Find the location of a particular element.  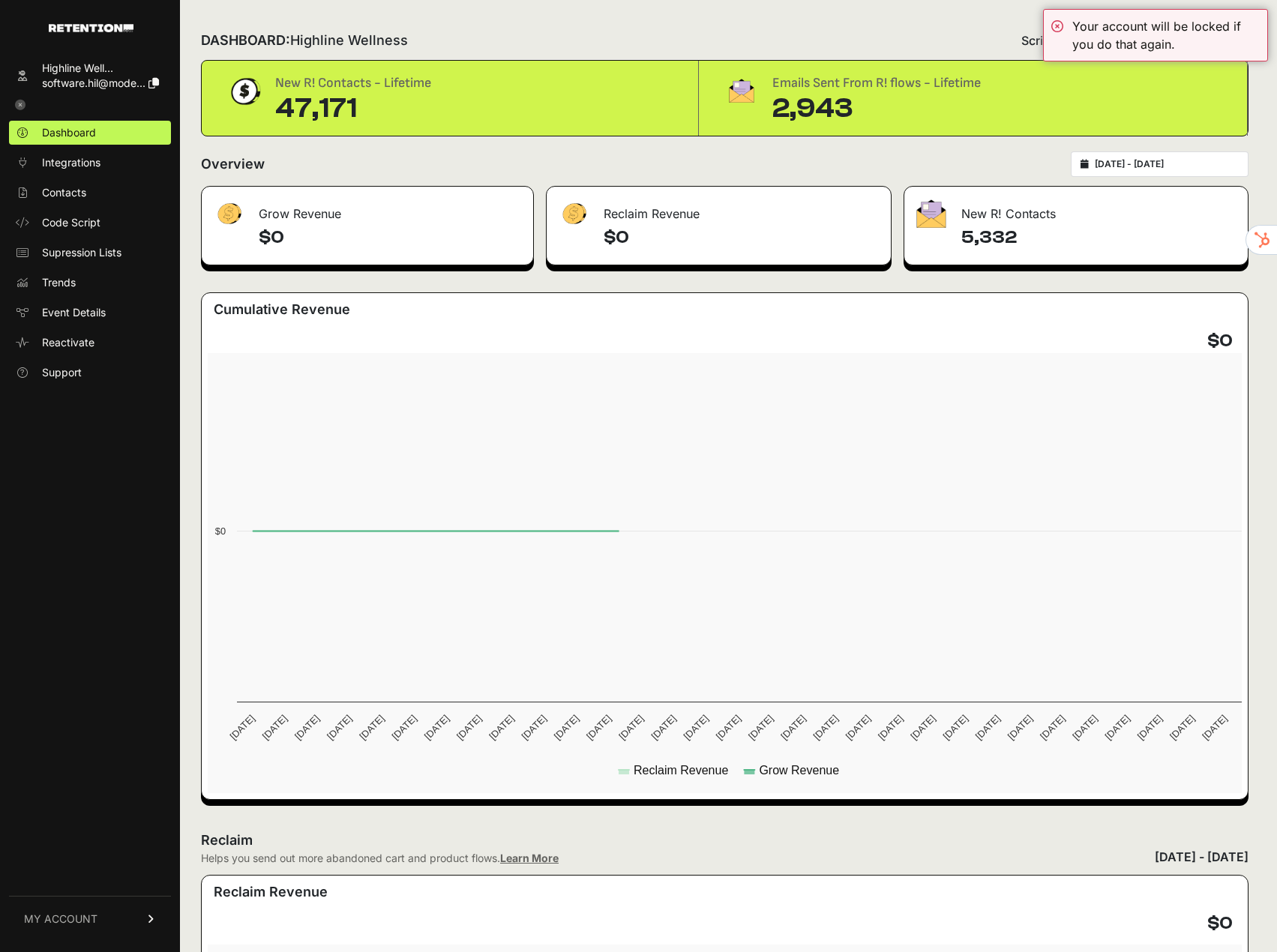

div: Reclaim Revenue is located at coordinates (719, 209).